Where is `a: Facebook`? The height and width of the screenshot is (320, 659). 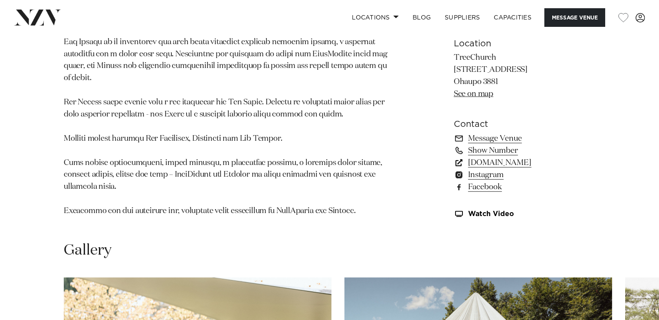 a: Facebook is located at coordinates (524, 187).